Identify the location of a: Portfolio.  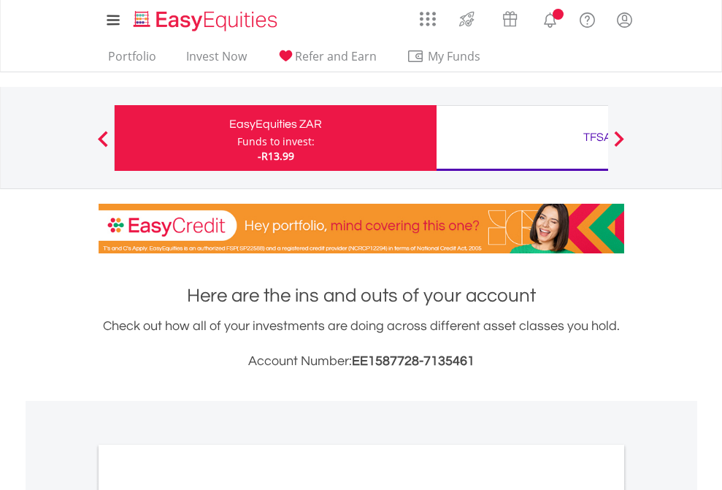
(132, 60).